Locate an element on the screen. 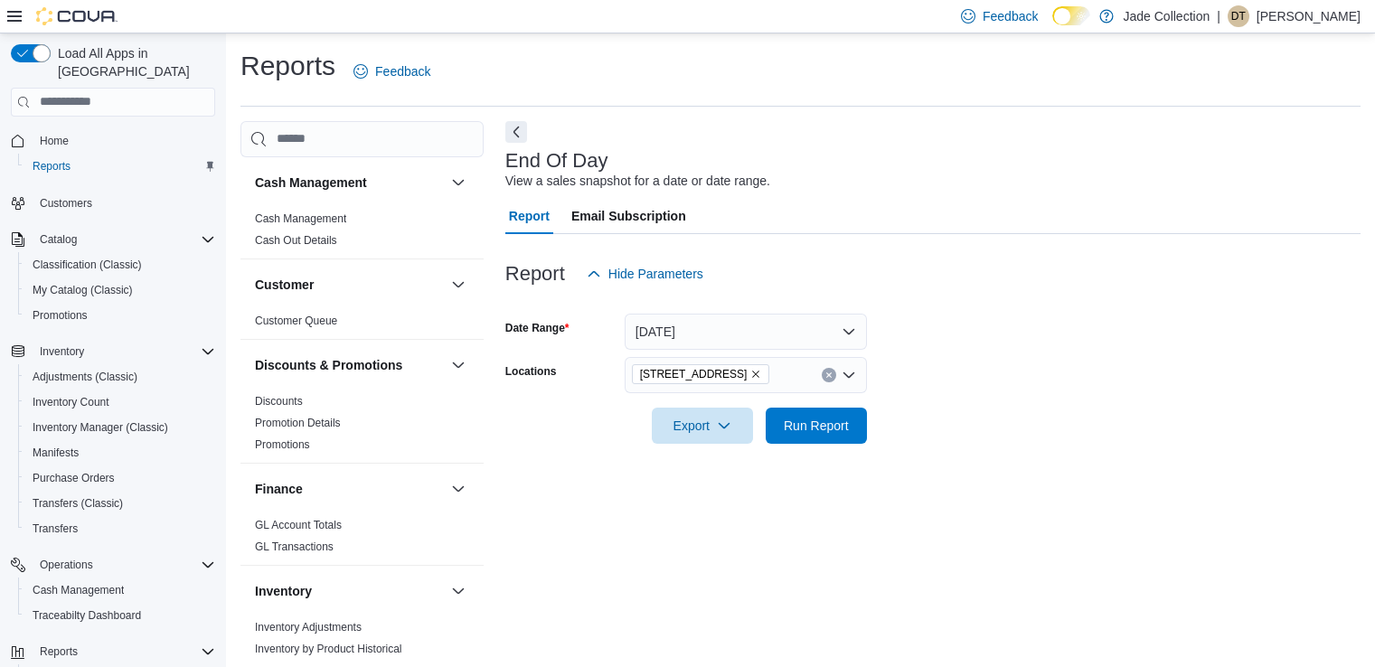  button: Inventory Manager (Classic) is located at coordinates (120, 428).